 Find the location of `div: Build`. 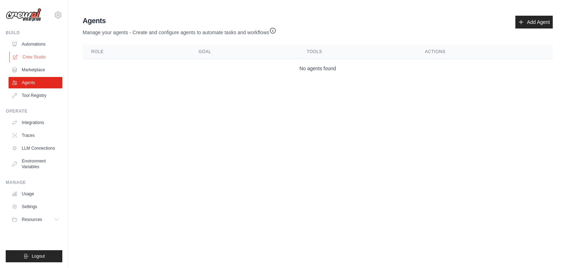

div: Build is located at coordinates (34, 33).